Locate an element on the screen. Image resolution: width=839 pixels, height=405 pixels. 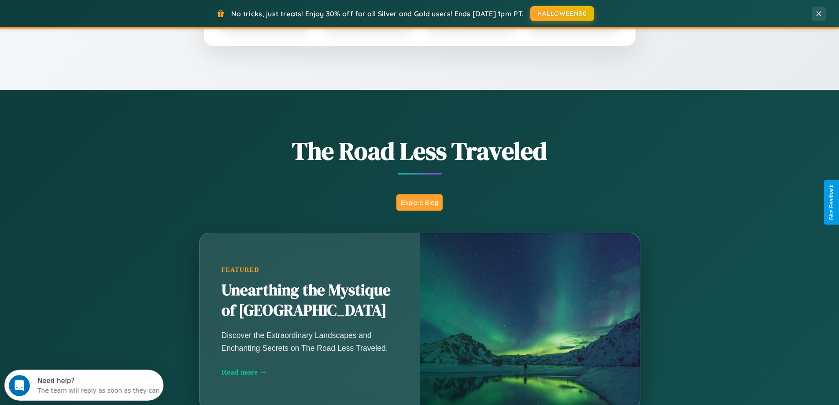
button: HALLOWEEN30 is located at coordinates (562, 14).